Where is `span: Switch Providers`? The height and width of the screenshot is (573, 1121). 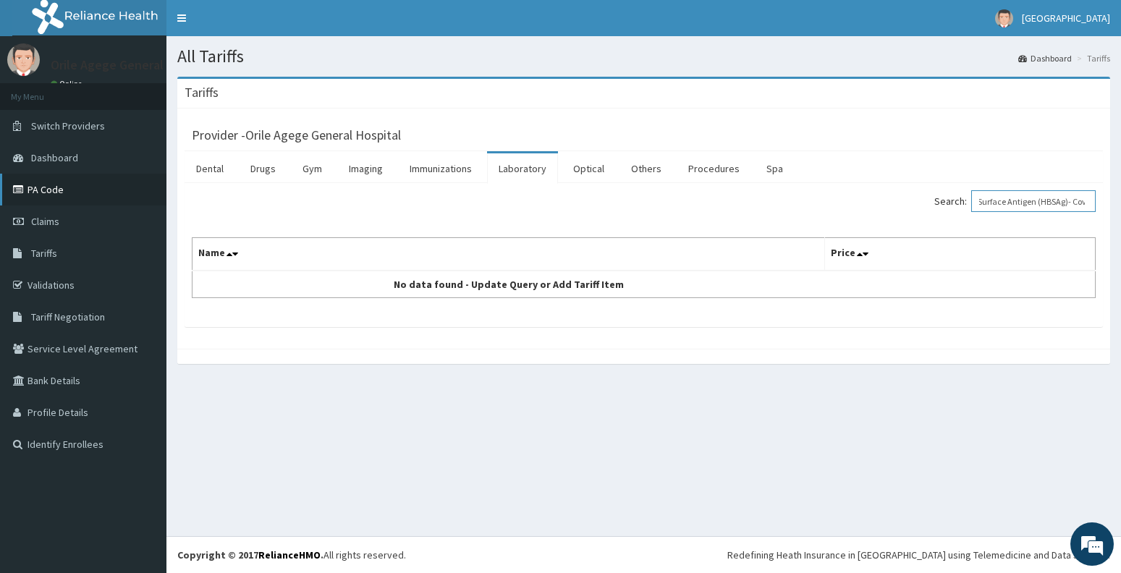 span: Switch Providers is located at coordinates (68, 126).